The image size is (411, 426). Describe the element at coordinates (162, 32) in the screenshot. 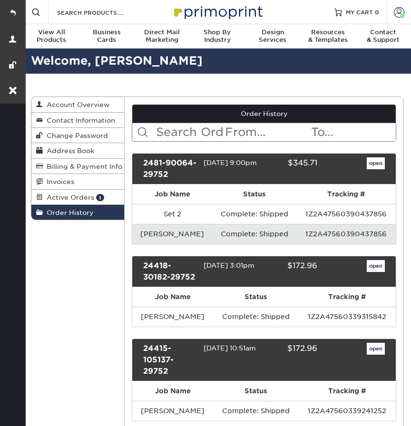

I see `span: Direct Mail` at that location.